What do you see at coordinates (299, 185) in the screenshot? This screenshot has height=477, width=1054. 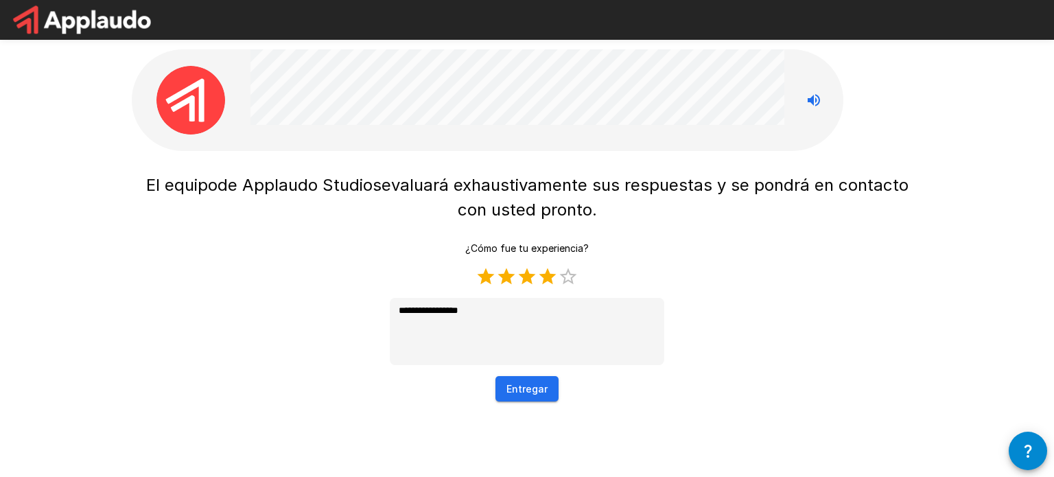 I see `font: de Applaudo Studios` at bounding box center [299, 185].